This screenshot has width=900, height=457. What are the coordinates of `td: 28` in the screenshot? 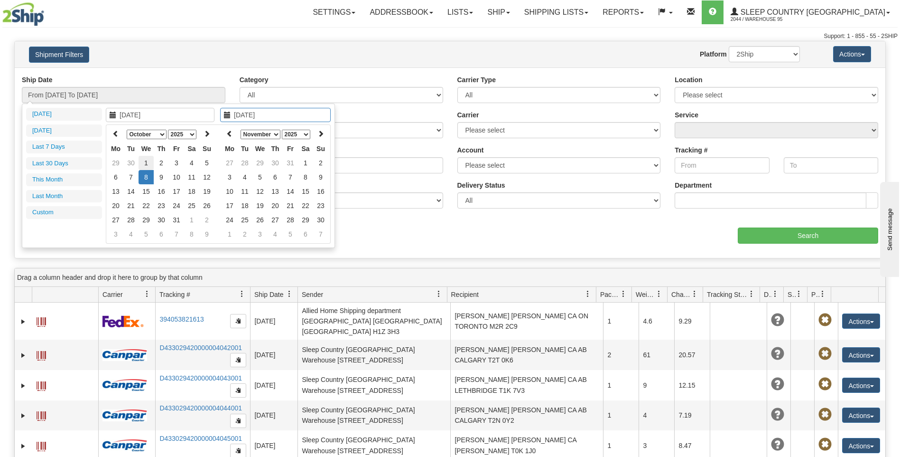 It's located at (290, 220).